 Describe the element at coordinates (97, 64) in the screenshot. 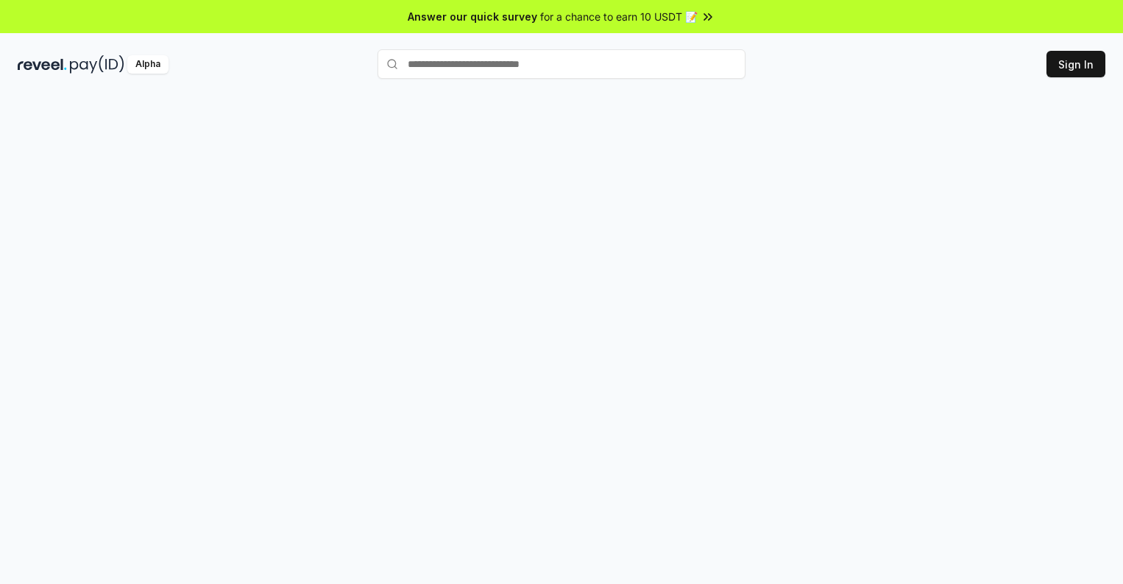

I see `img: pay_id` at that location.